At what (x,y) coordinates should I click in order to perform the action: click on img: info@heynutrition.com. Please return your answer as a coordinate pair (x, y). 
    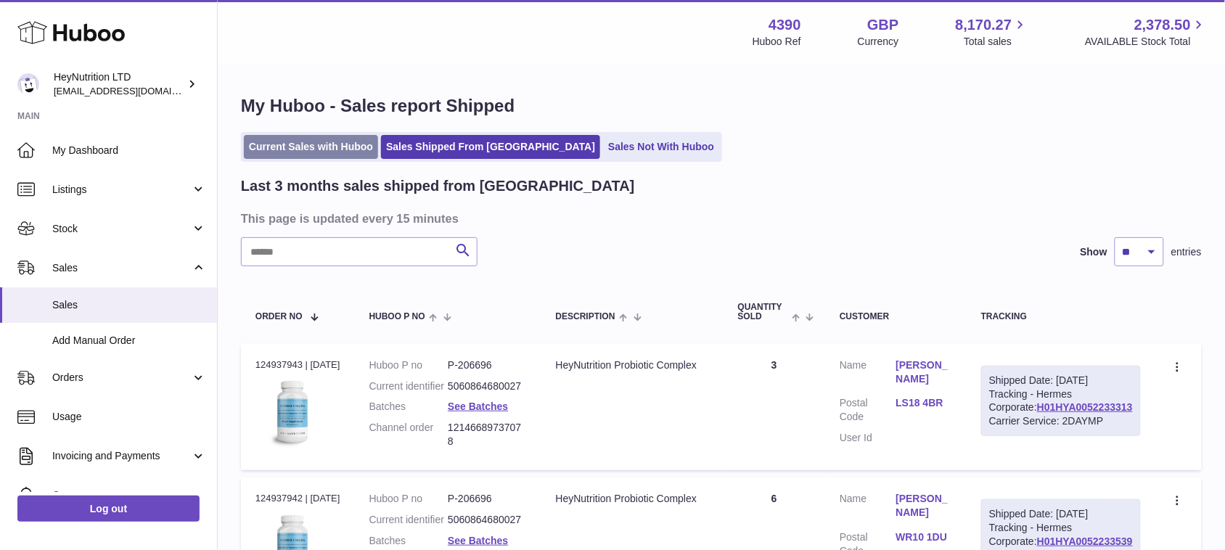
    Looking at the image, I should click on (28, 84).